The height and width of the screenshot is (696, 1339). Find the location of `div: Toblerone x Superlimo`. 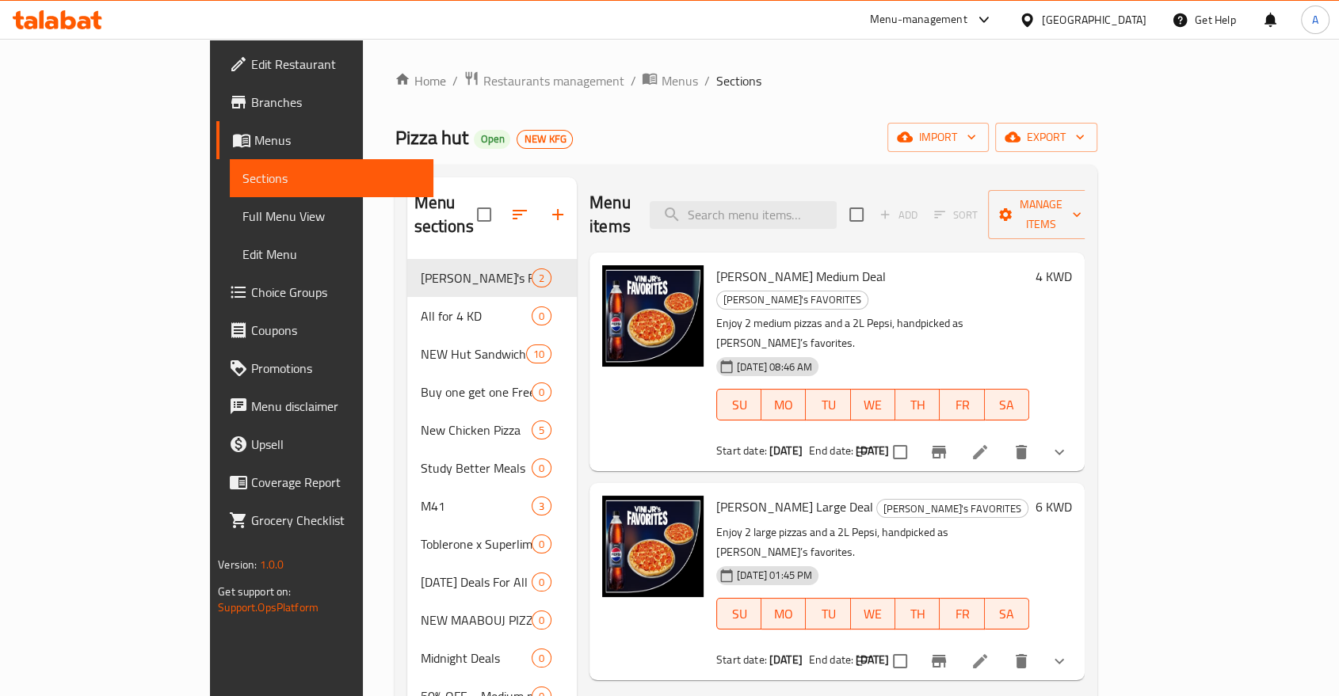

div: Toblerone x Superlimo is located at coordinates (475, 544).